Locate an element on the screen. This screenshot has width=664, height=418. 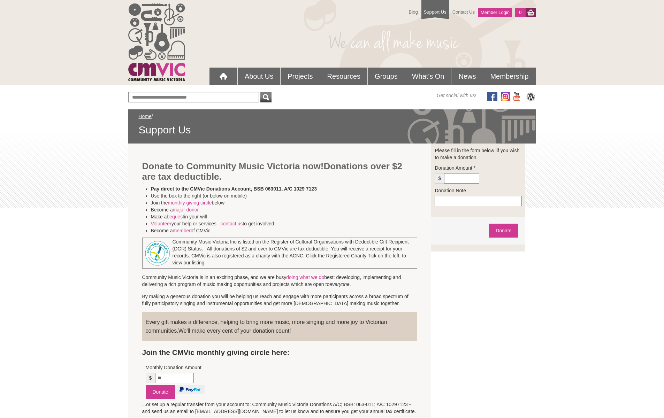
a: Groups is located at coordinates (386, 76).